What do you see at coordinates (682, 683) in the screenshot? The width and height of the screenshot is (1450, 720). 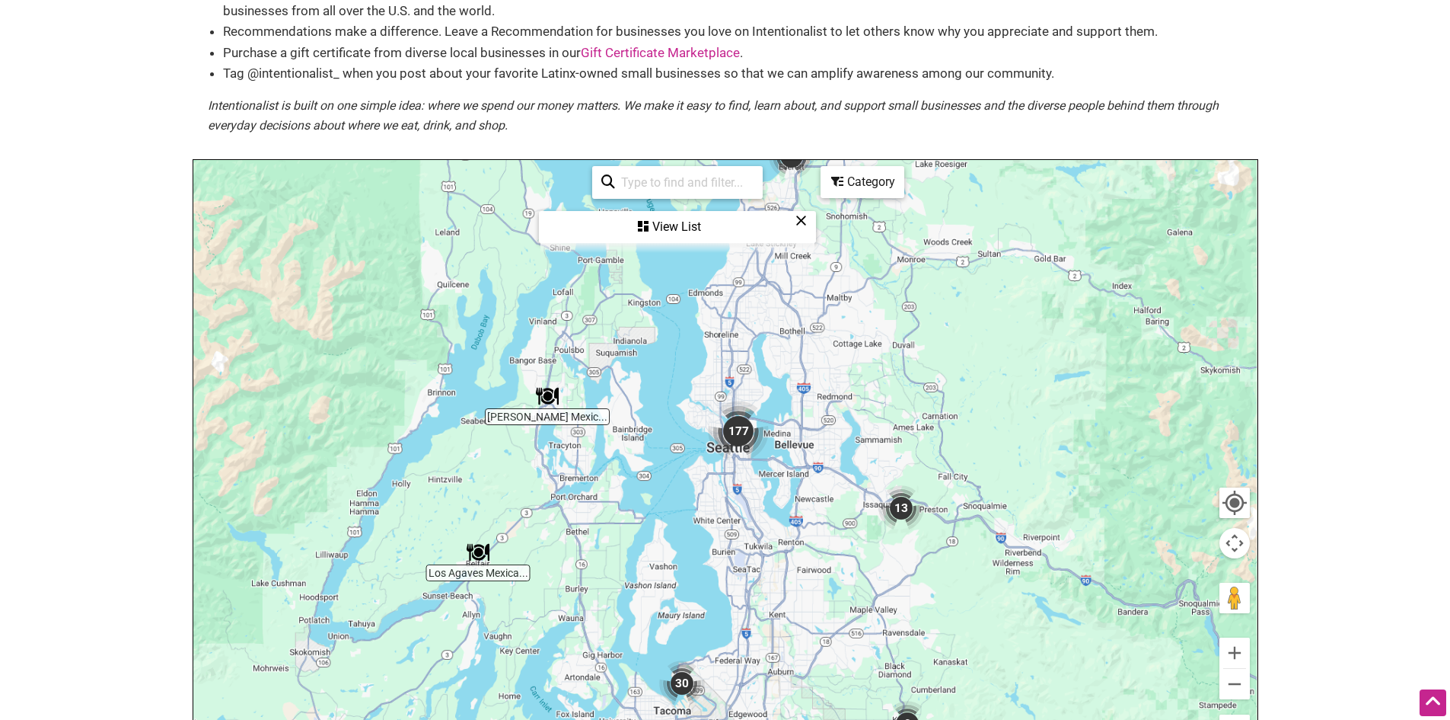 I see `div: 30` at bounding box center [682, 683].